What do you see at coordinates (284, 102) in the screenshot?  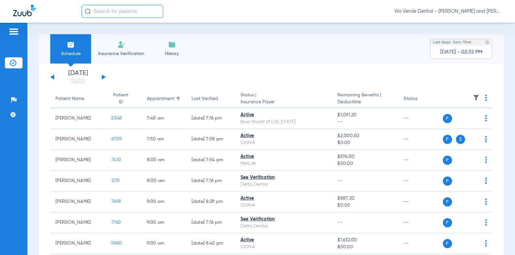 I see `span: Insurance Payer` at bounding box center [284, 102].